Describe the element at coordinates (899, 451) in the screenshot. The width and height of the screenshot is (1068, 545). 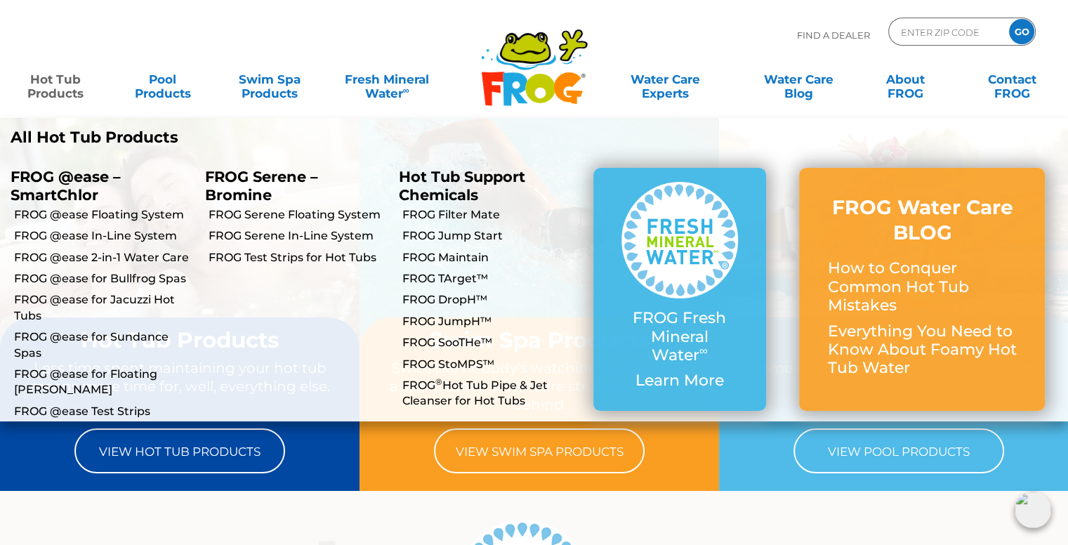
I see `a: View Pool Products` at that location.